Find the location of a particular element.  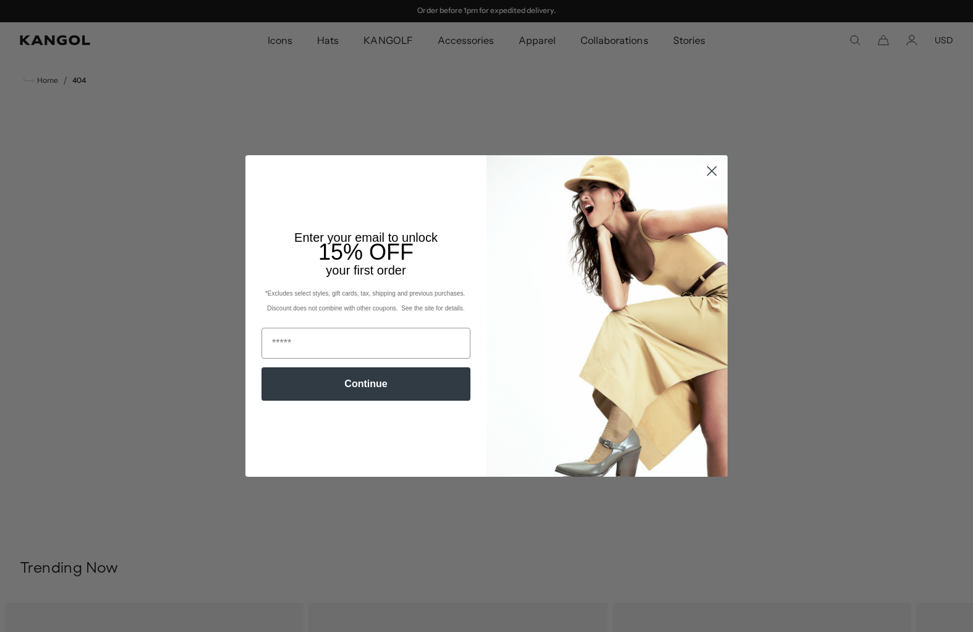

span: 15% OFF is located at coordinates (366, 252).